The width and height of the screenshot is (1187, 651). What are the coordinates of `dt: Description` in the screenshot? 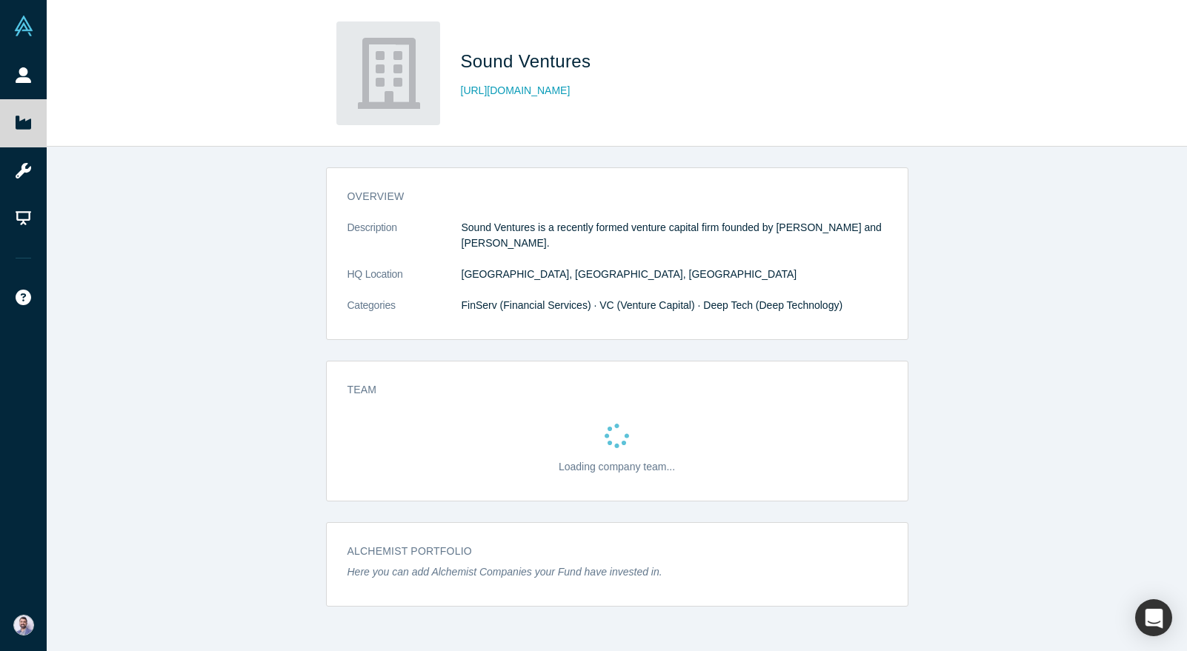 It's located at (404, 243).